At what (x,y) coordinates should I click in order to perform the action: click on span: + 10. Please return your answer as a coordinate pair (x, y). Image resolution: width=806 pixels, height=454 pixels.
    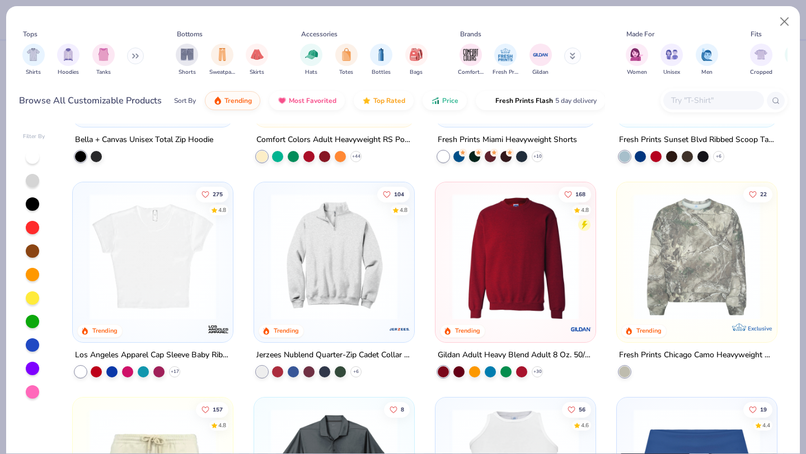
    Looking at the image, I should click on (537, 157).